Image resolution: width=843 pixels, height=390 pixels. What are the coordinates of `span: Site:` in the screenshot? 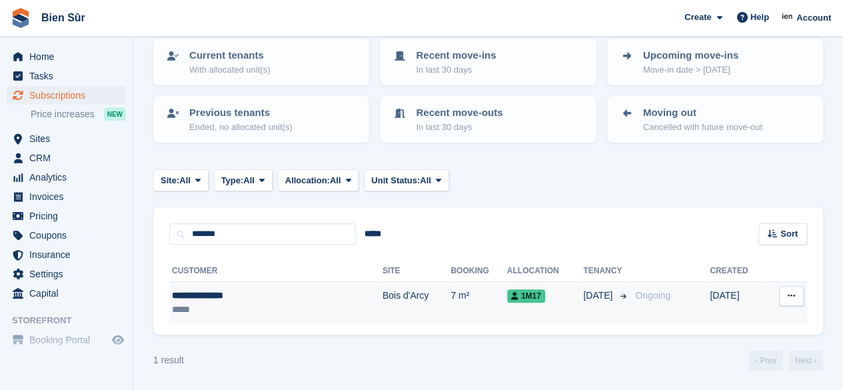 It's located at (170, 181).